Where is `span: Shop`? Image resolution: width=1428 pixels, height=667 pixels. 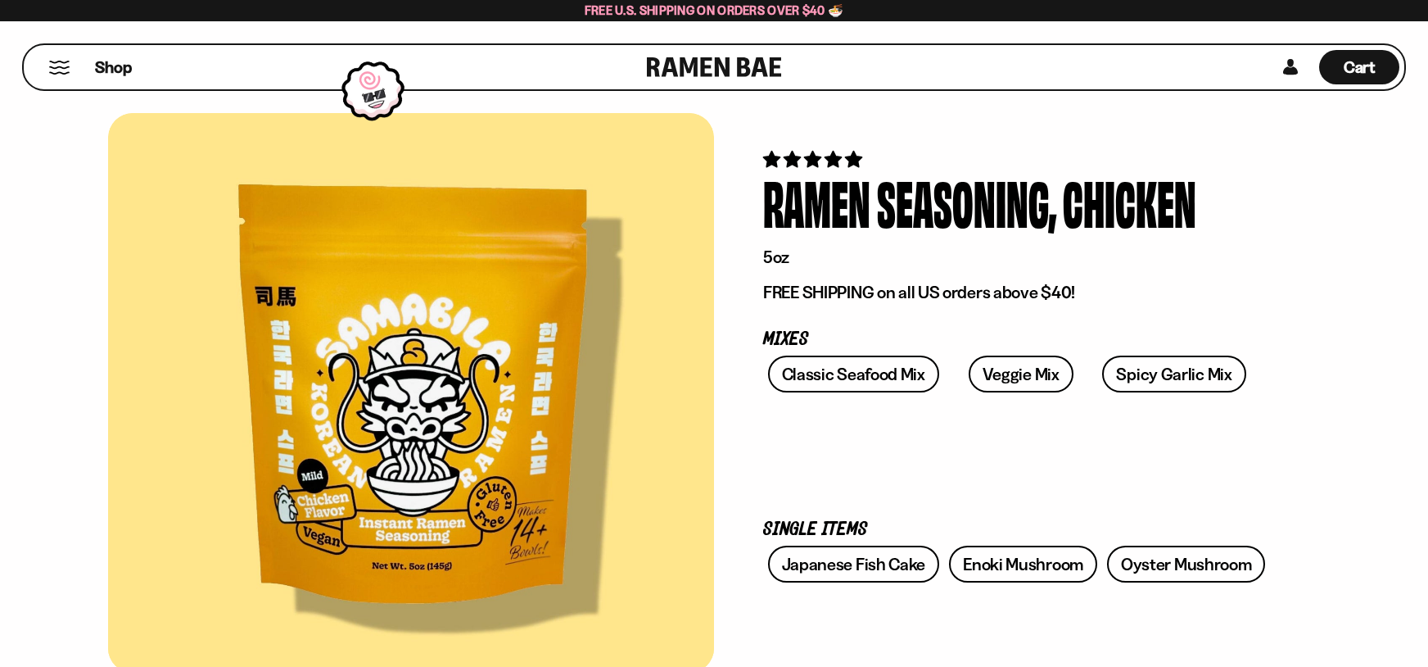 span: Shop is located at coordinates (113, 67).